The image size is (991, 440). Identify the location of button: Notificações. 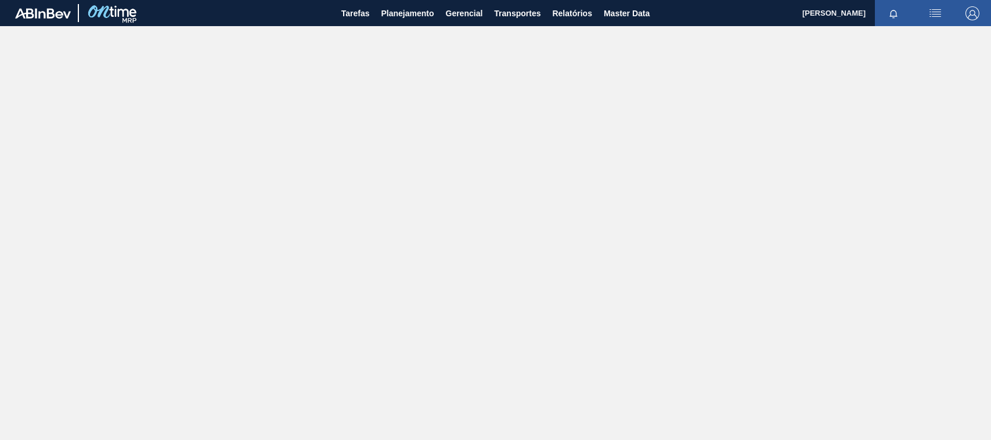
(893, 13).